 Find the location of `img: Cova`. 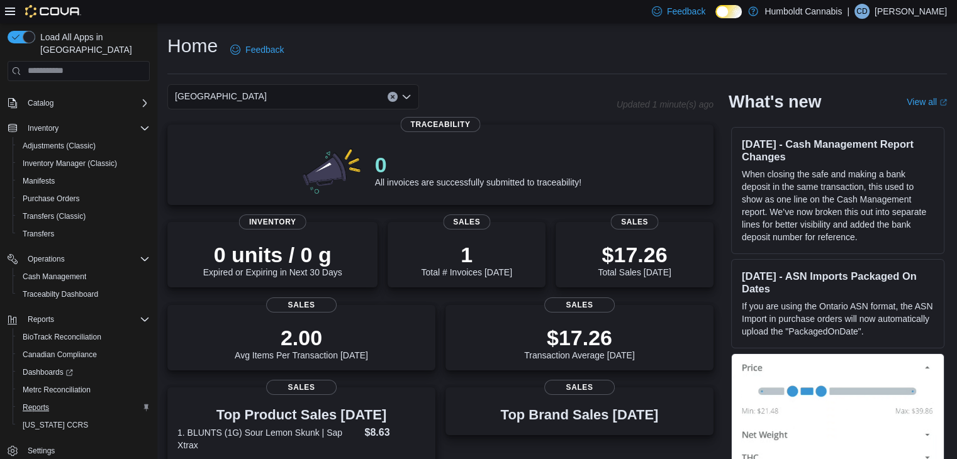

img: Cova is located at coordinates (53, 11).